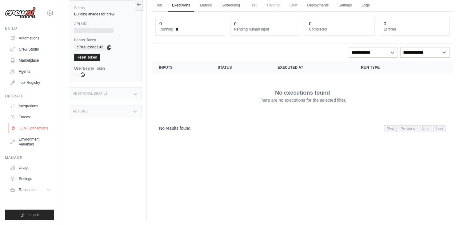  I want to click on code: c7da8ccdd192, so click(90, 47).